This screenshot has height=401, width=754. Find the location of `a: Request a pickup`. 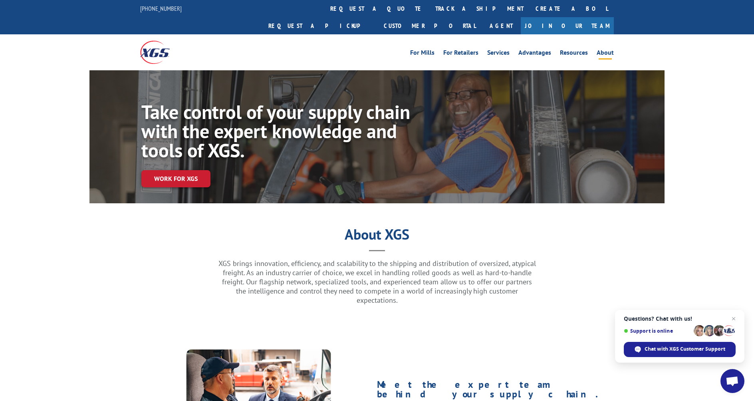

a: Request a pickup is located at coordinates (320, 26).